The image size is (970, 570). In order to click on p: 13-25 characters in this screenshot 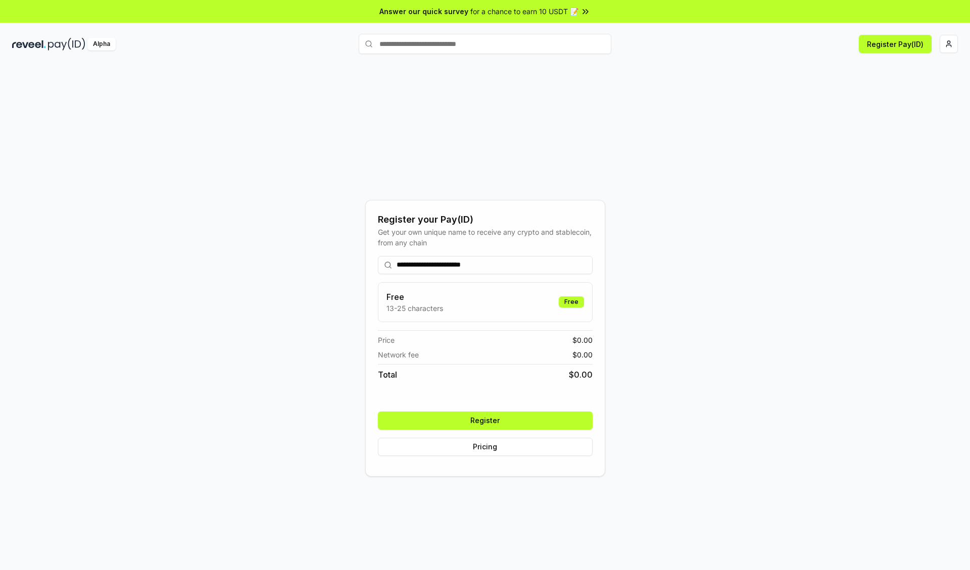, I will do `click(415, 308)`.